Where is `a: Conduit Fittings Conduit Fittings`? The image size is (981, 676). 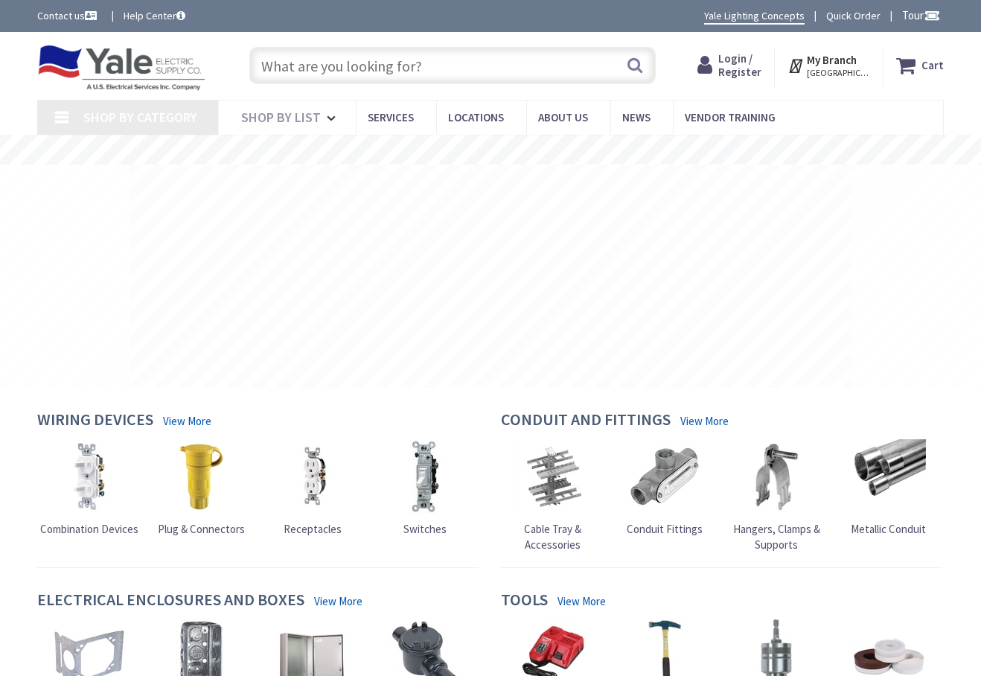
a: Conduit Fittings Conduit Fittings is located at coordinates (664, 487).